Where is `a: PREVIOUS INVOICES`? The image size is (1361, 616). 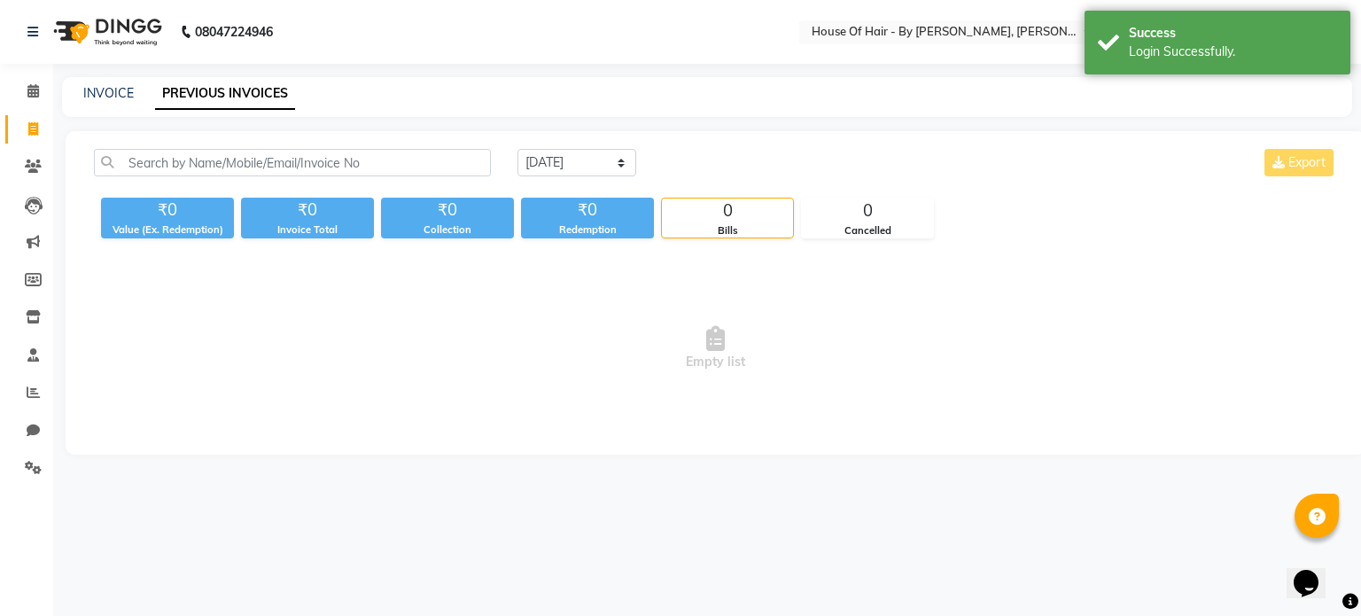 a: PREVIOUS INVOICES is located at coordinates (225, 94).